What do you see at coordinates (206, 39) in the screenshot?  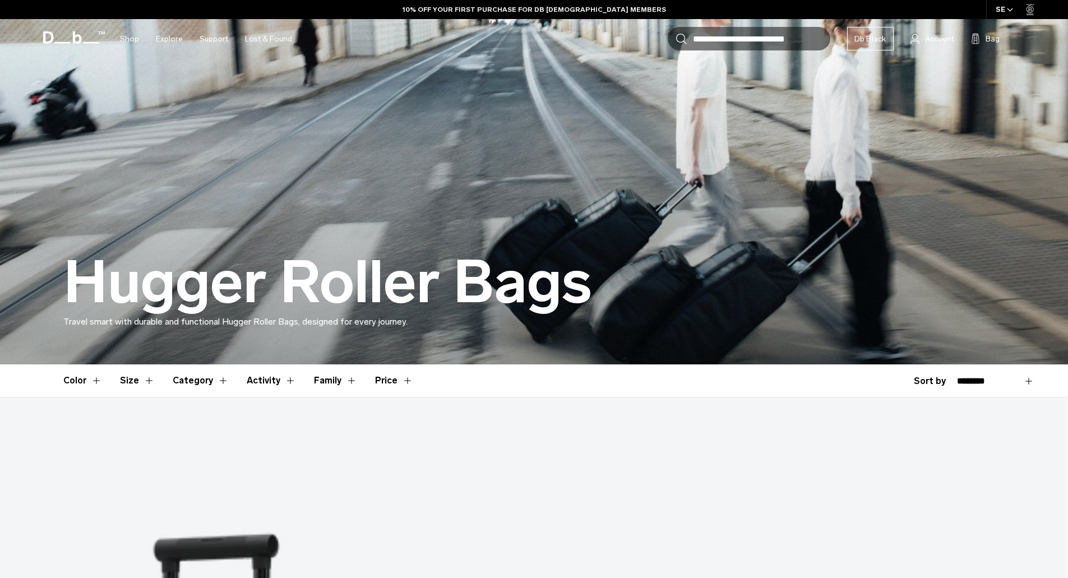 I see `nav: Main Navigation` at bounding box center [206, 39].